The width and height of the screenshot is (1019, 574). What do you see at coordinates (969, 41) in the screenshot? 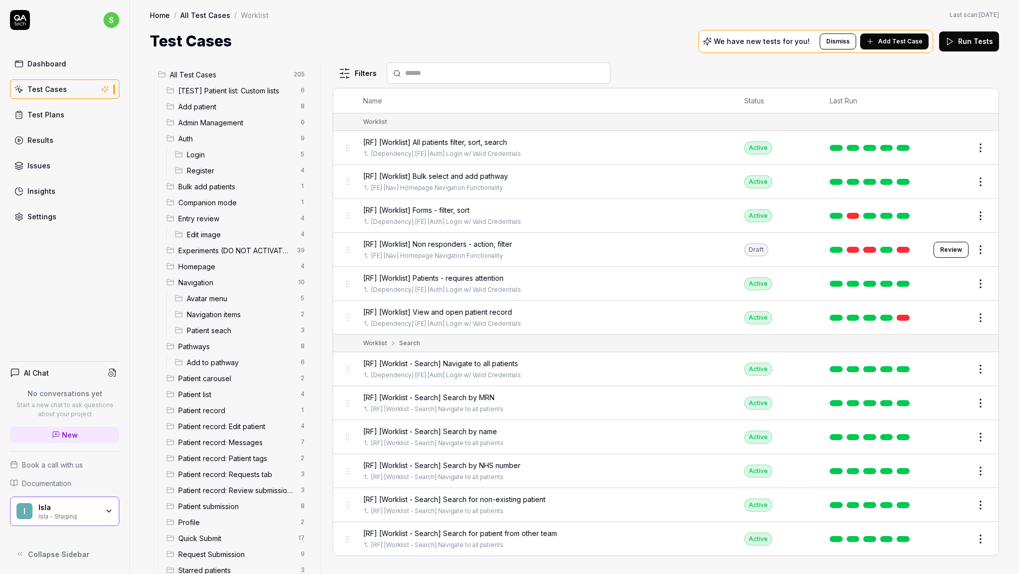
I see `button: Run Tests` at bounding box center [969, 41].